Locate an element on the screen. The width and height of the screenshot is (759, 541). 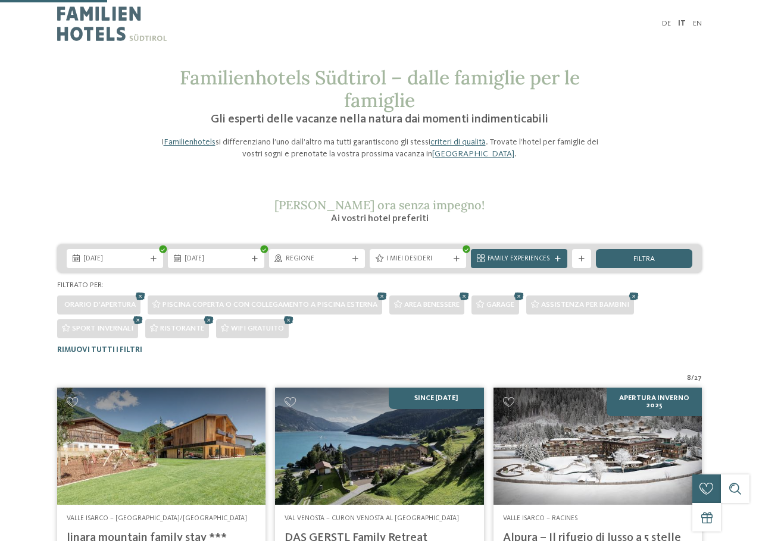
a: criteri di qualità is located at coordinates (457, 142).